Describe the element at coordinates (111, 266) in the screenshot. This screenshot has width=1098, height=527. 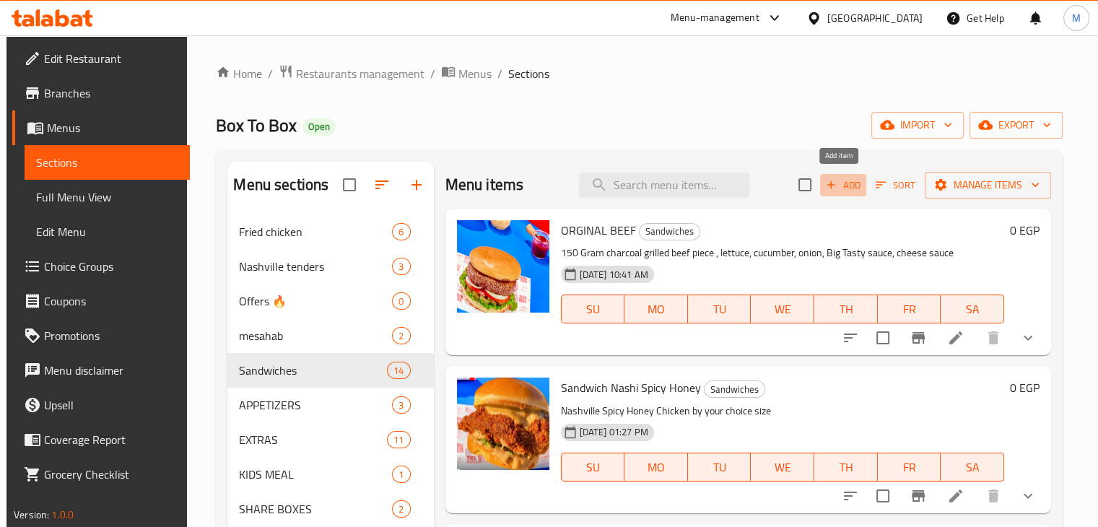
I see `span: Choice Groups` at that location.